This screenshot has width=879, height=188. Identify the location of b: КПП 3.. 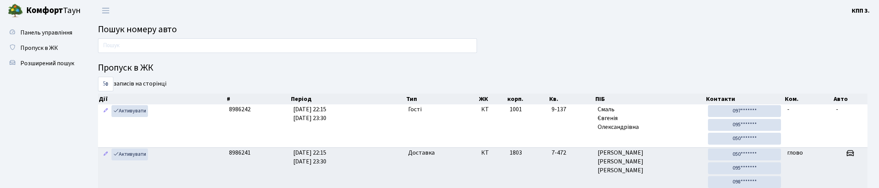
(860, 11).